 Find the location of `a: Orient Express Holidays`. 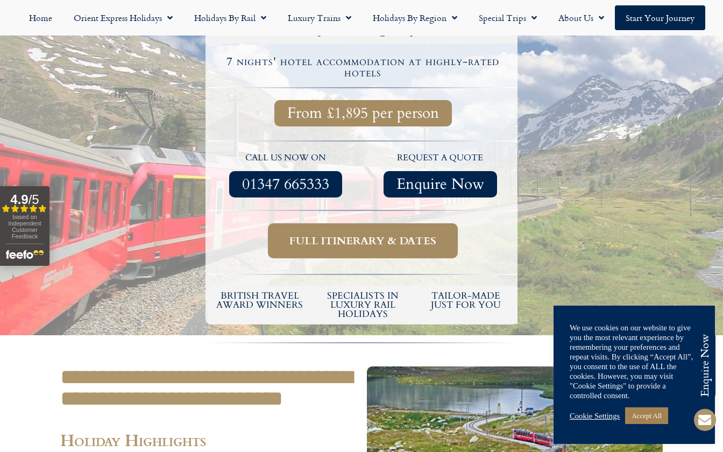

a: Orient Express Holidays is located at coordinates (123, 18).